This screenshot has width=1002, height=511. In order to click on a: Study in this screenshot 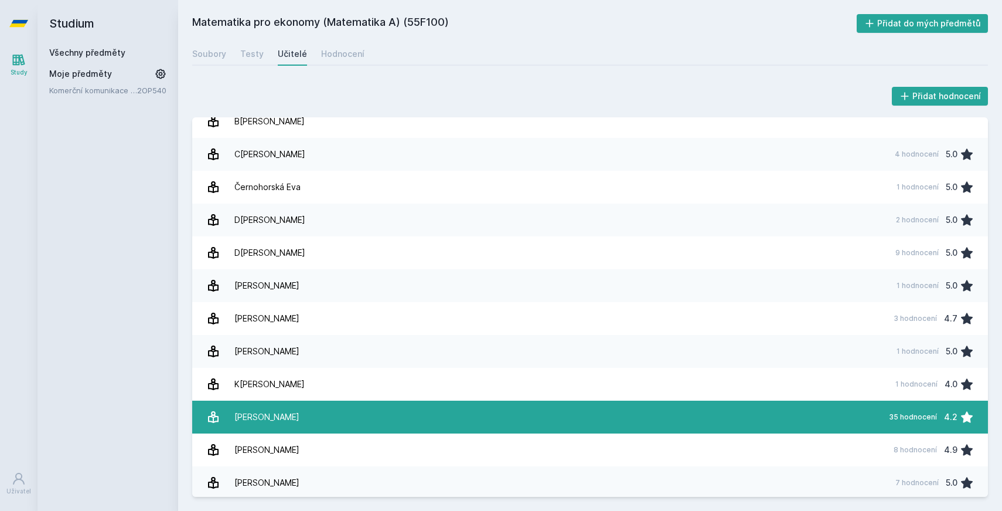, I will do `click(19, 64)`.